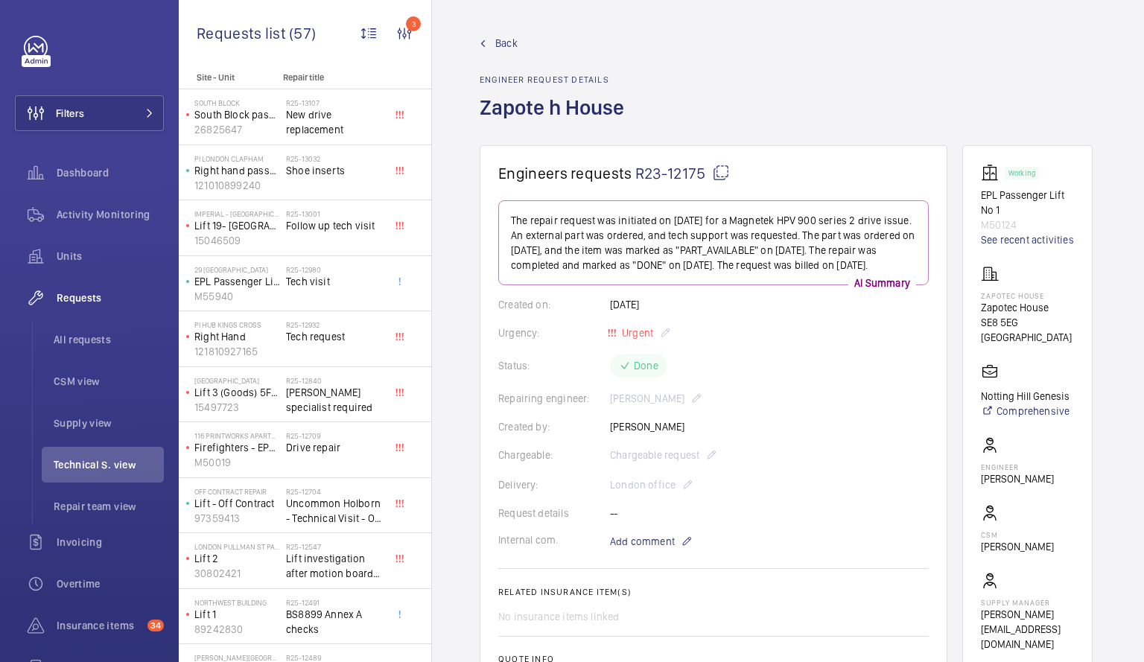  Describe the element at coordinates (237, 629) in the screenshot. I see `p: 89242830` at that location.